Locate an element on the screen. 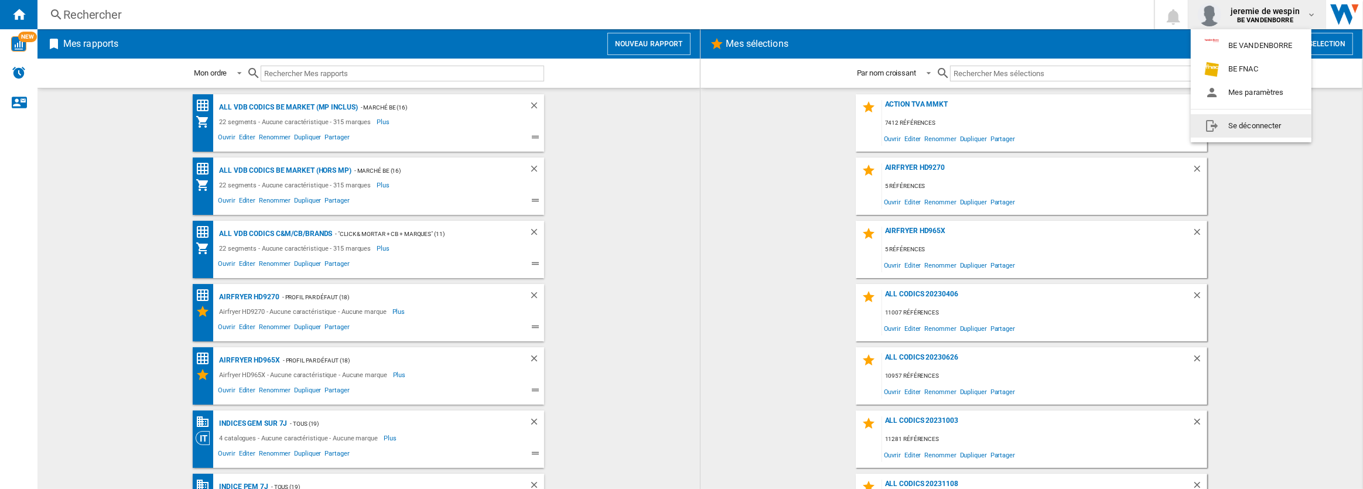 The image size is (1363, 489). md-menu-item: Se déconnecter is located at coordinates (1251, 126).